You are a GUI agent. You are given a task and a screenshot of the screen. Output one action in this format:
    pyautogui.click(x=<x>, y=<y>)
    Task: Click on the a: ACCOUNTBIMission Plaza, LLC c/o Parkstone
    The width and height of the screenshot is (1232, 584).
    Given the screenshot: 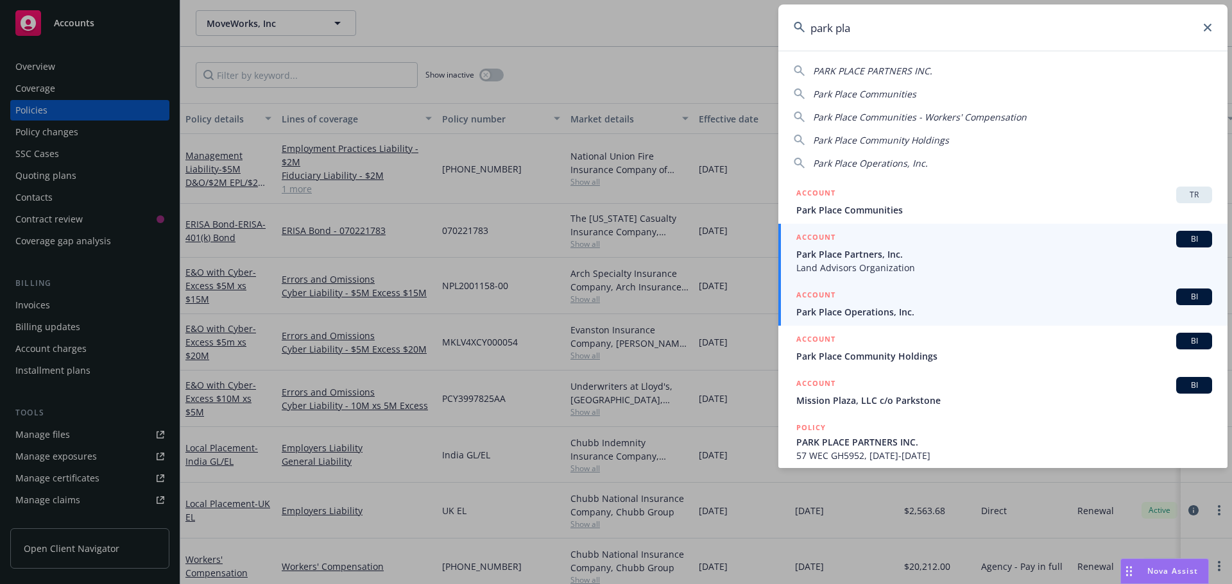 What is the action you would take?
    pyautogui.click(x=1003, y=392)
    